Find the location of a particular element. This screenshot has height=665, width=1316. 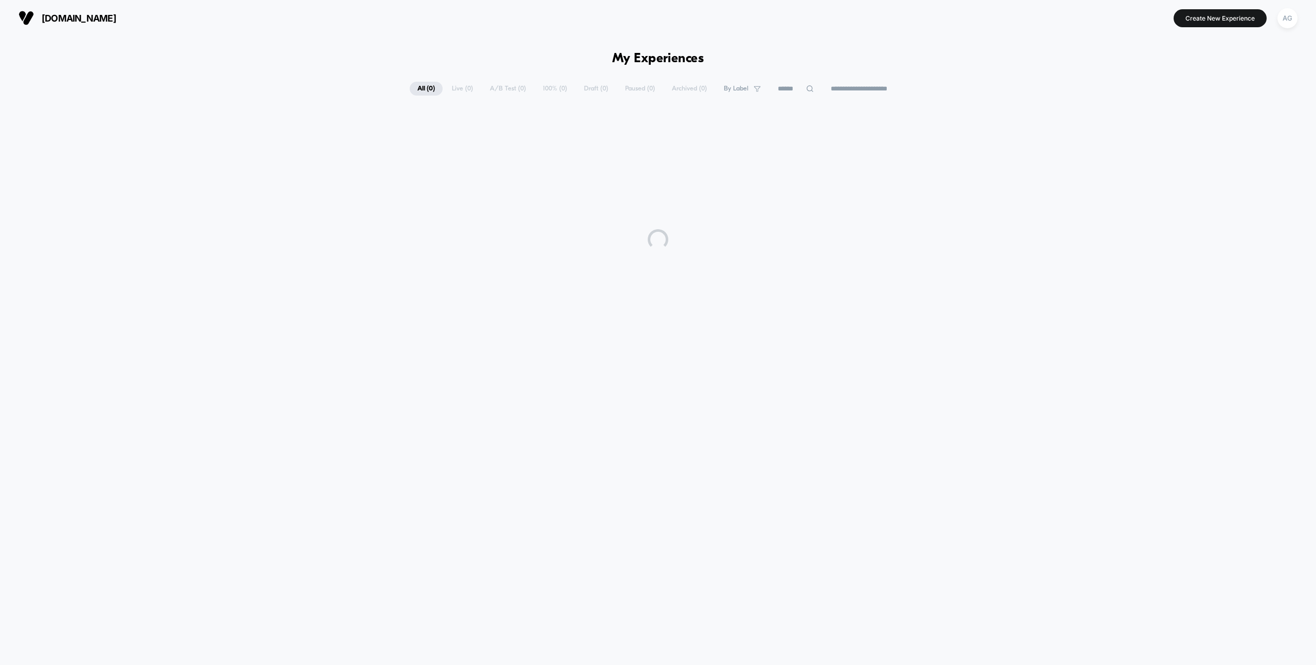

button: Create New Experience is located at coordinates (1220, 18).